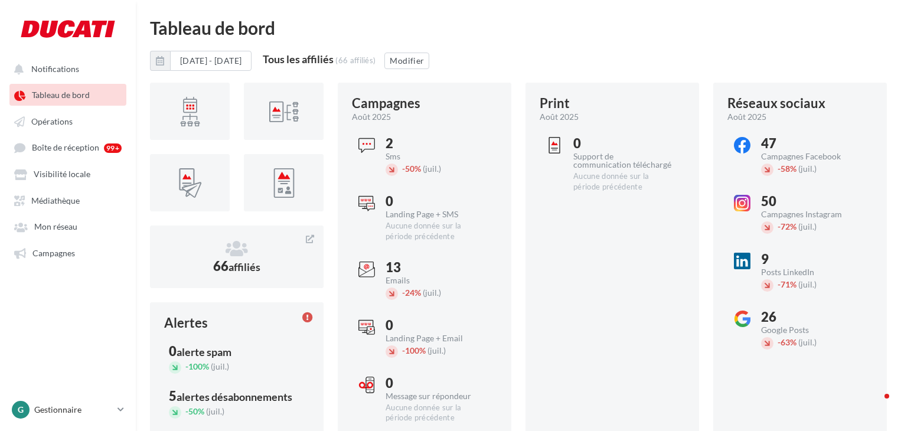 The image size is (901, 431). Describe the element at coordinates (434, 267) in the screenshot. I see `div: 13` at that location.